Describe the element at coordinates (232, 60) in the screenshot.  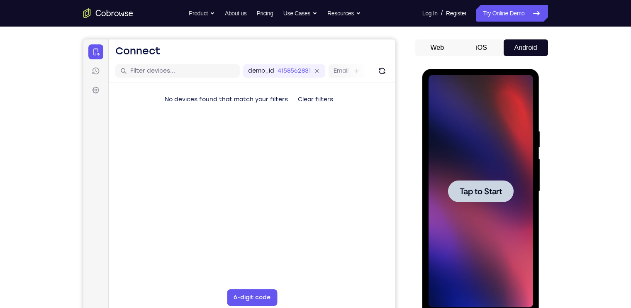
I see `button: Clear filters` at that location.